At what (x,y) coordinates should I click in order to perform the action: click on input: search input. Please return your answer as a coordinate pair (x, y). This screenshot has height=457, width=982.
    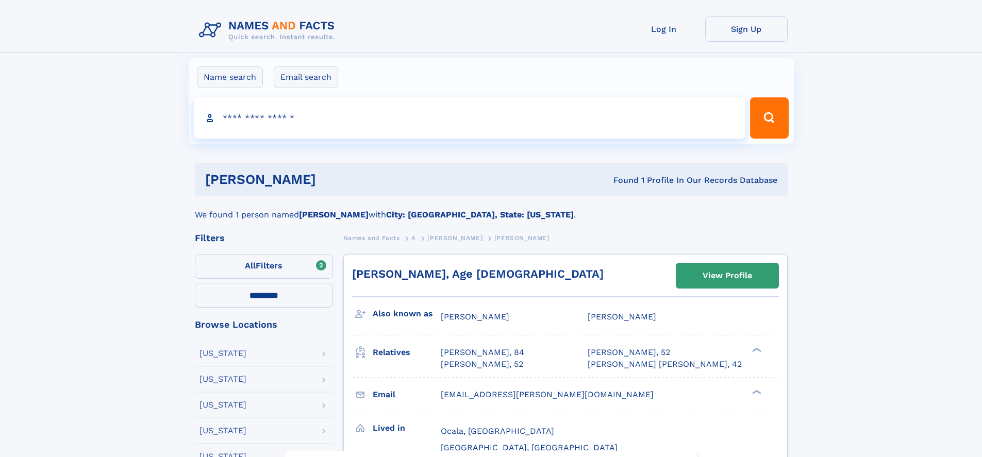
    Looking at the image, I should click on (470, 118).